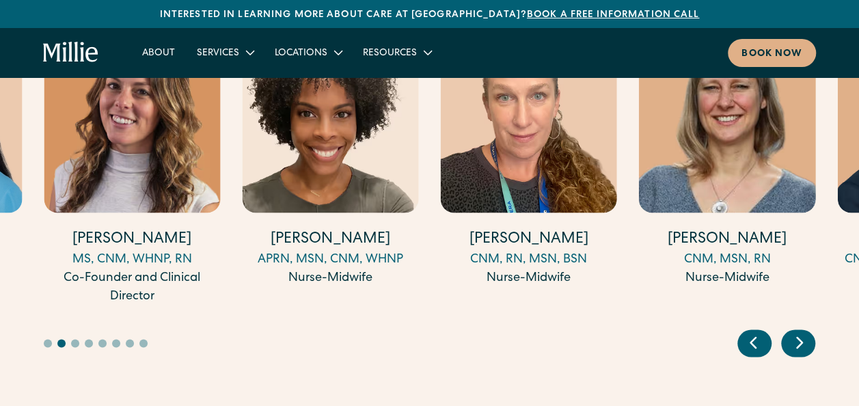  What do you see at coordinates (130, 343) in the screenshot?
I see `button: Go to slide 7` at bounding box center [130, 343].